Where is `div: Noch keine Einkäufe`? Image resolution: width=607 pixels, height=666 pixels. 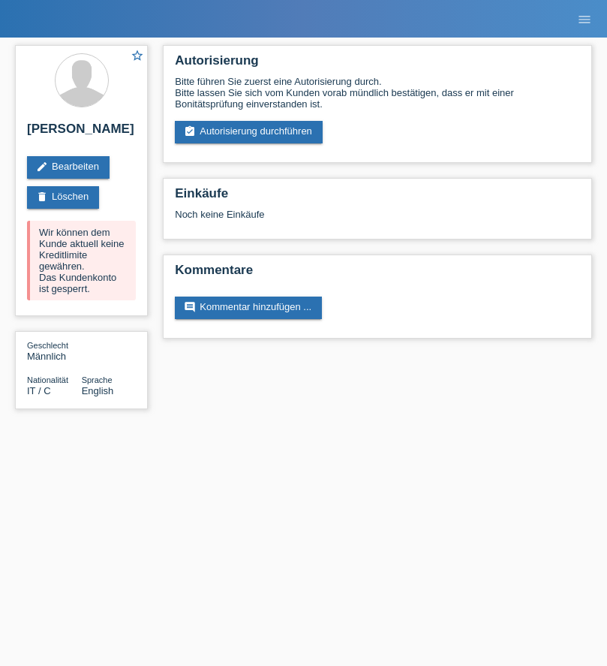
div: Noch keine Einkäufe is located at coordinates (378, 220).